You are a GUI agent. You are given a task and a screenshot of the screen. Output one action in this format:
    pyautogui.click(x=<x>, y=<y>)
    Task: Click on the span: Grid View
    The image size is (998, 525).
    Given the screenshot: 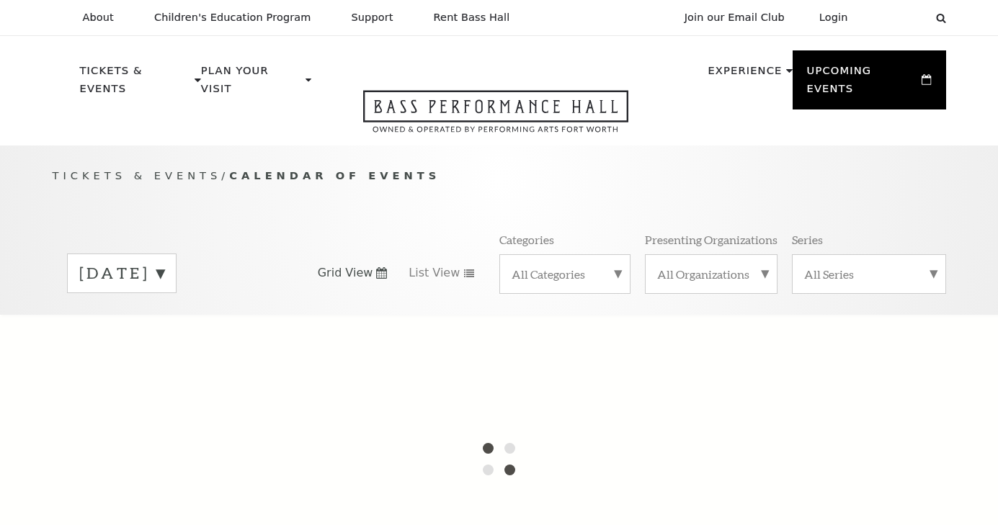 What is the action you would take?
    pyautogui.click(x=345, y=273)
    